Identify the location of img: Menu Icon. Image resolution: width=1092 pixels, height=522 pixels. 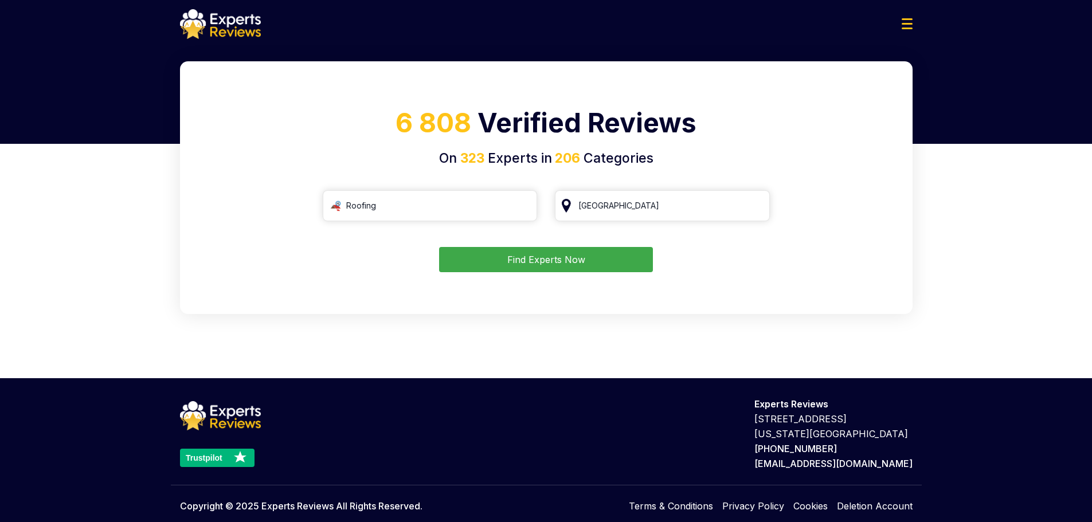
(907, 24).